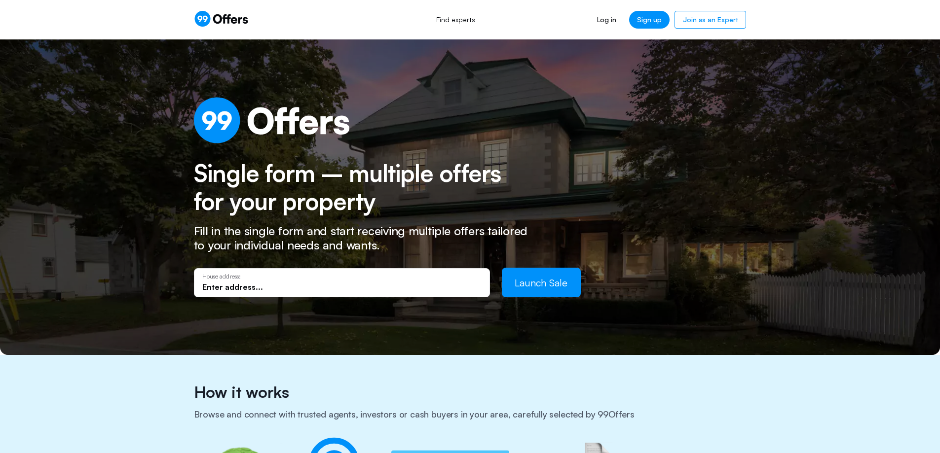 The width and height of the screenshot is (940, 453). What do you see at coordinates (342, 287) in the screenshot?
I see `input: Enter address...` at bounding box center [342, 287].